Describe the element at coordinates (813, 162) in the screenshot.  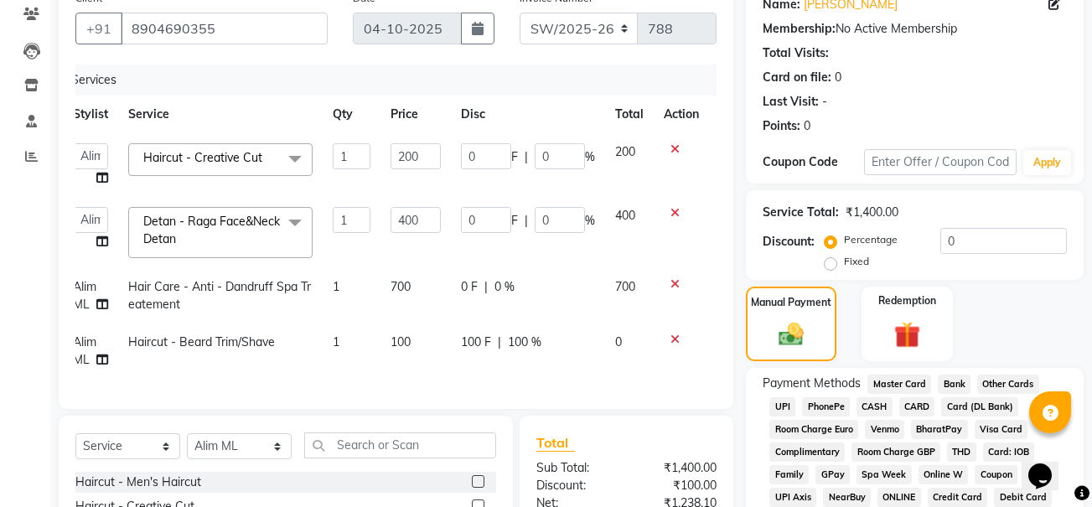
I see `div: Coupon Code` at that location.